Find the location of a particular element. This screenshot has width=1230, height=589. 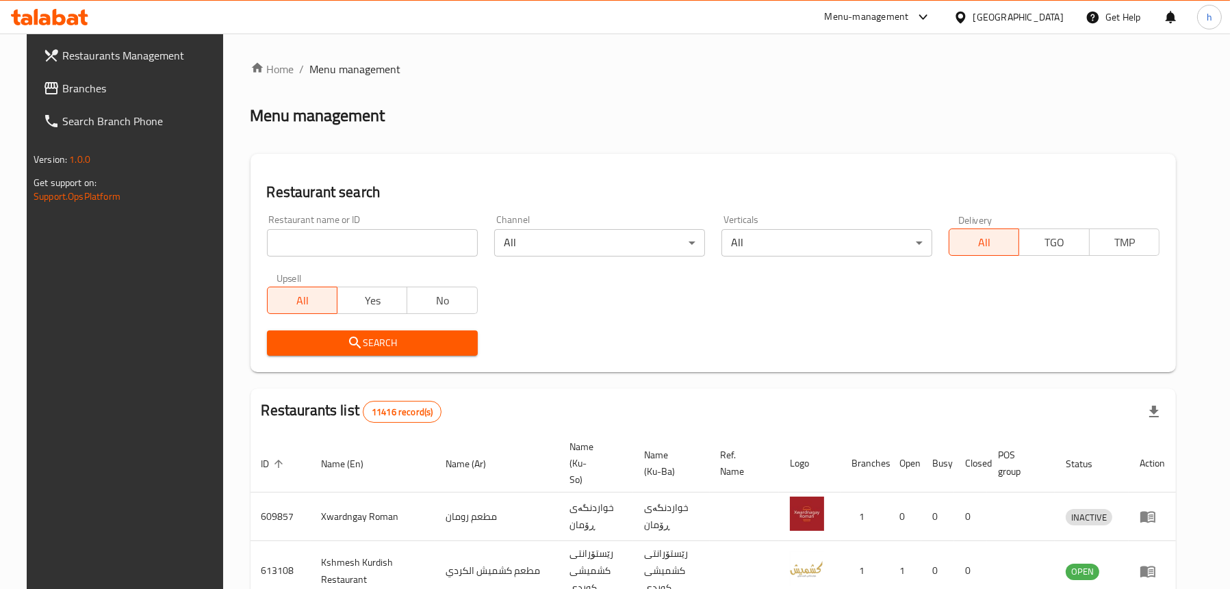

span: Search Branch Phone is located at coordinates (142, 121).